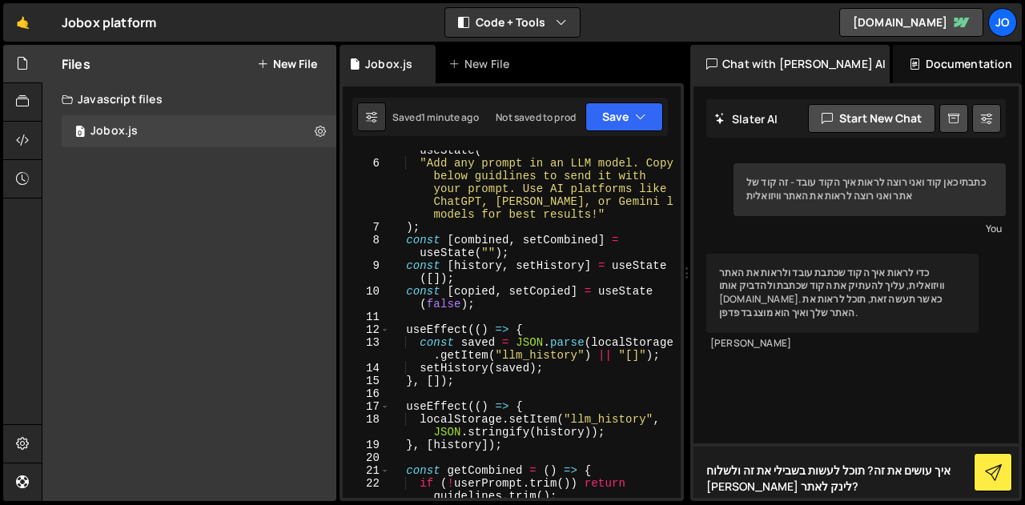 The height and width of the screenshot is (505, 1025). I want to click on button: Save, so click(624, 117).